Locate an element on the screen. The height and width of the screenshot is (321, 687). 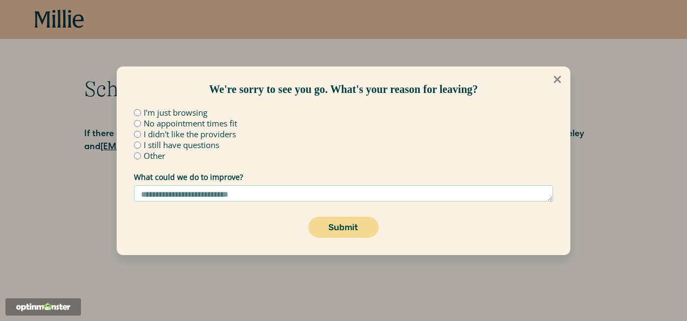
span: We're sorry to see you go. What's your reason for leaving? is located at coordinates (343, 89).